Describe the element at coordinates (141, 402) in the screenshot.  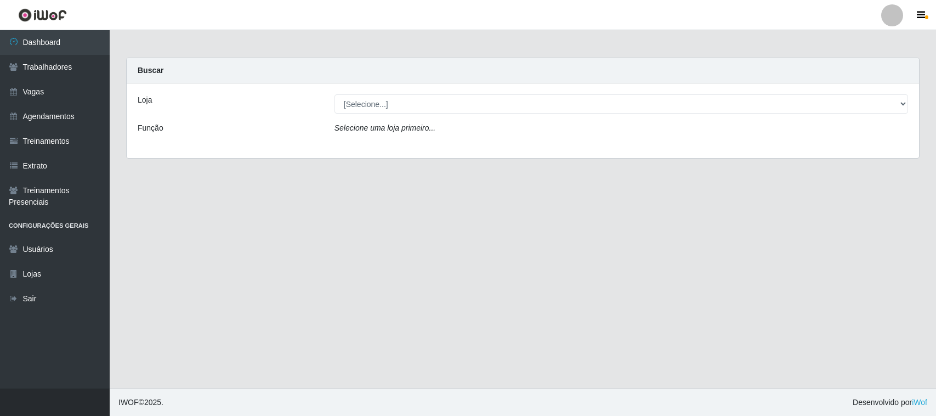
I see `span: © 2025 .` at that location.